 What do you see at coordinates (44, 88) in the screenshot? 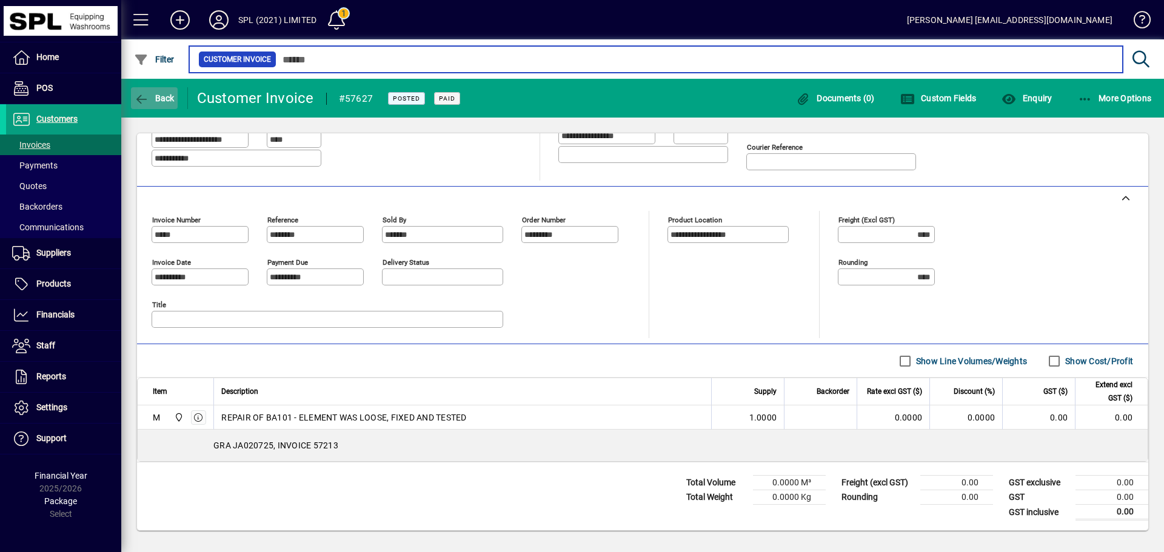
I see `span: POS` at bounding box center [44, 88].